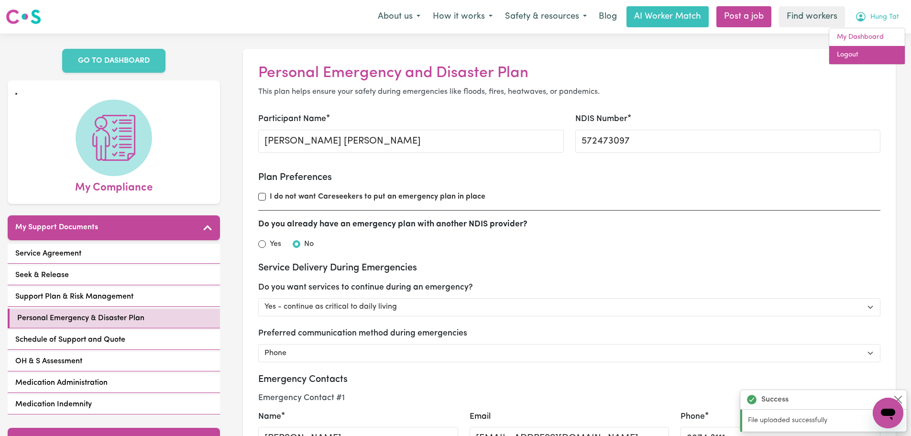 This screenshot has height=436, width=911. What do you see at coordinates (70, 339) in the screenshot?
I see `span: Schedule of Support and Quote` at bounding box center [70, 339].